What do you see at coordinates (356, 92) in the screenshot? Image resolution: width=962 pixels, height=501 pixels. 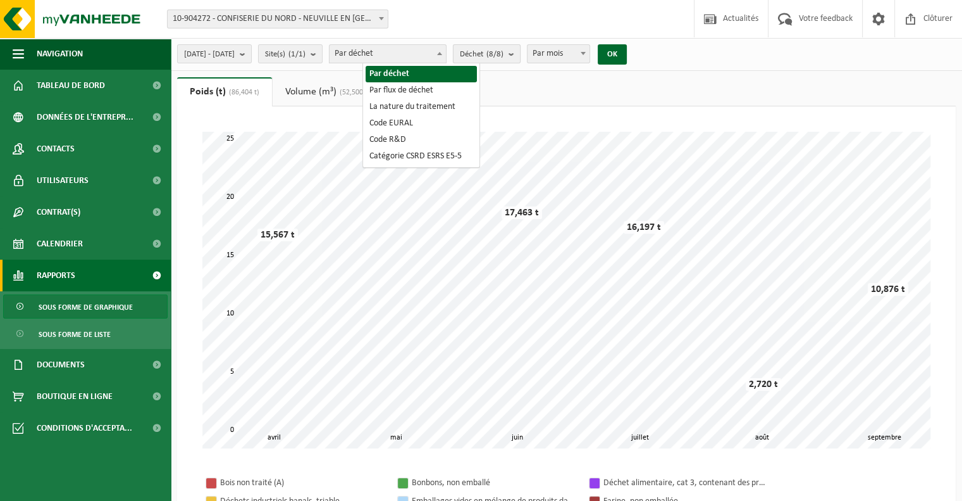 I see `span: (52,500 m³)` at bounding box center [356, 92].